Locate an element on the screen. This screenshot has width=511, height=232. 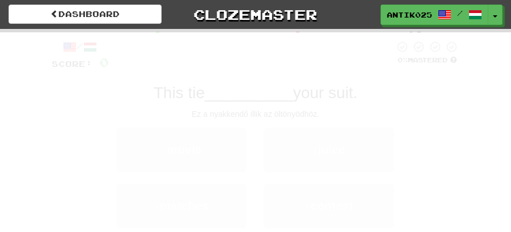
div: Ez a nyakkendő illik az öltönyödhöz. is located at coordinates (256, 114).